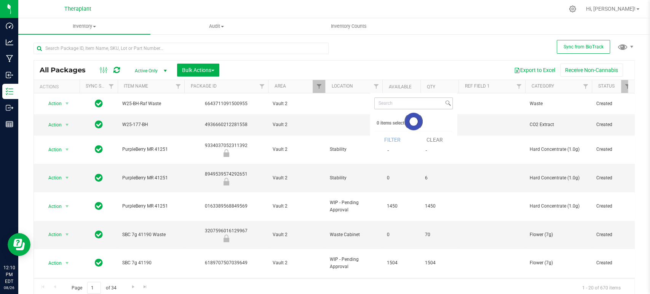  I want to click on p: 12:10 PM EDT, so click(9, 274).